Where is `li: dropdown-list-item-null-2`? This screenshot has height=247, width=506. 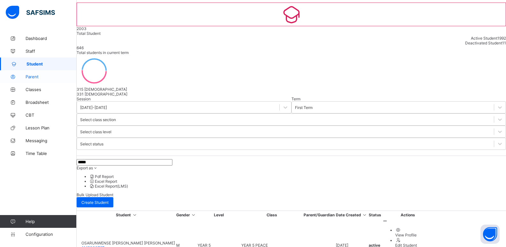
li: dropdown-list-item-null-2 is located at coordinates (298, 186).